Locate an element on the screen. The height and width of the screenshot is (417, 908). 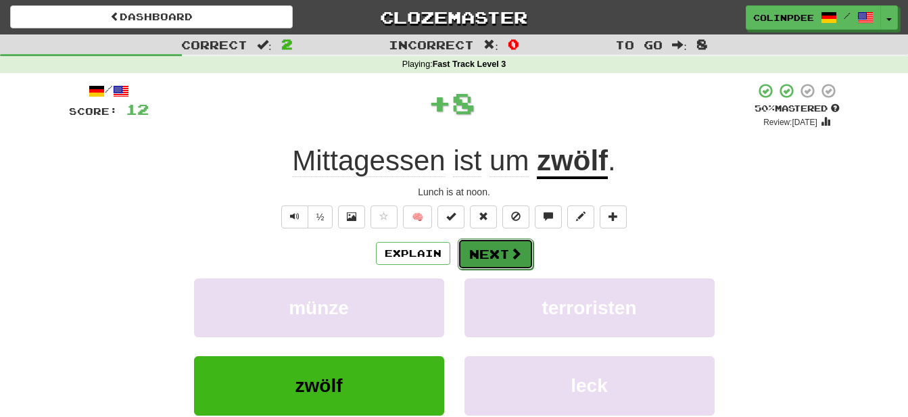
span: 2 is located at coordinates (287, 44).